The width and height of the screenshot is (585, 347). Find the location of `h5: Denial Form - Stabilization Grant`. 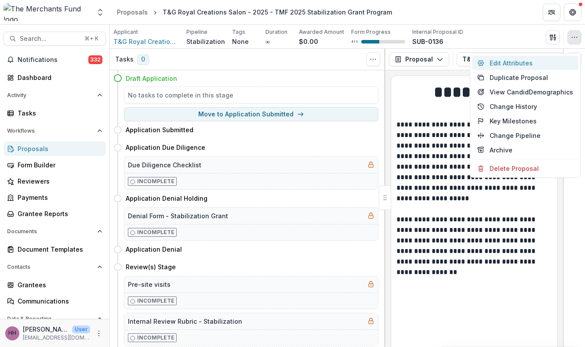

h5: Denial Form - Stabilization Grant is located at coordinates (178, 216).